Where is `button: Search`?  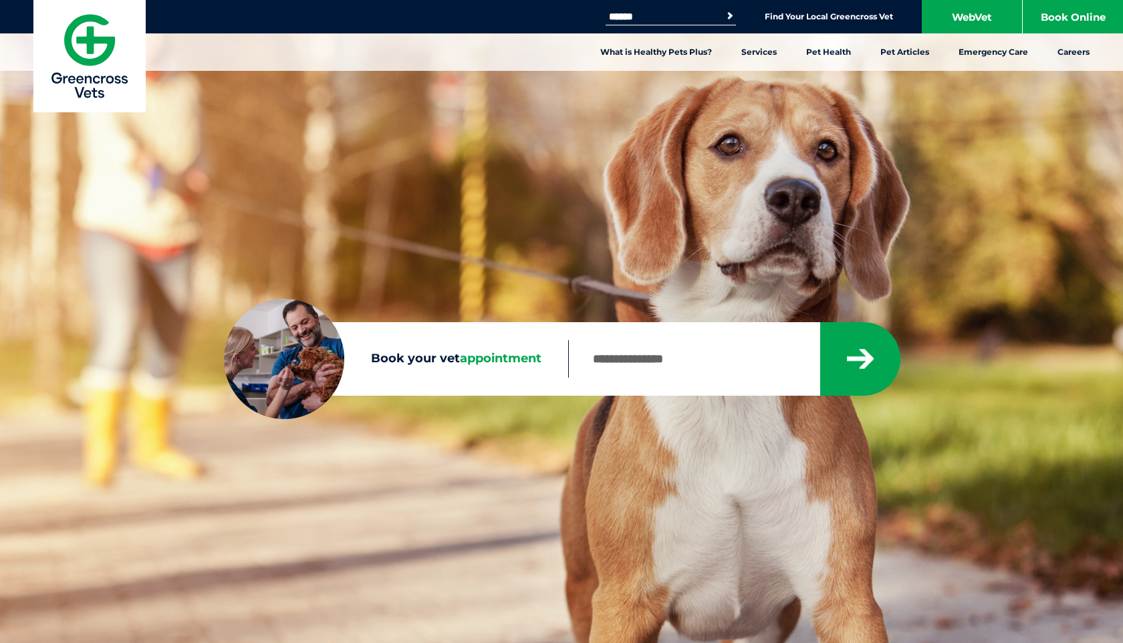 button: Search is located at coordinates (730, 16).